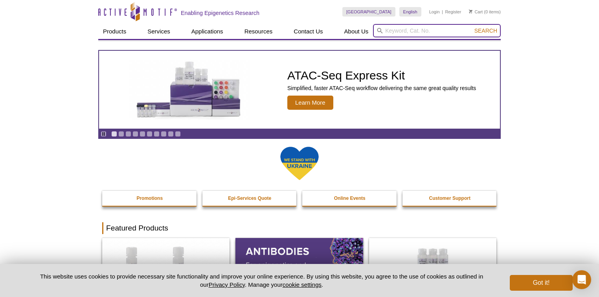 The image size is (599, 297). Describe the element at coordinates (449, 198) in the screenshot. I see `strong: Customer Support` at that location.